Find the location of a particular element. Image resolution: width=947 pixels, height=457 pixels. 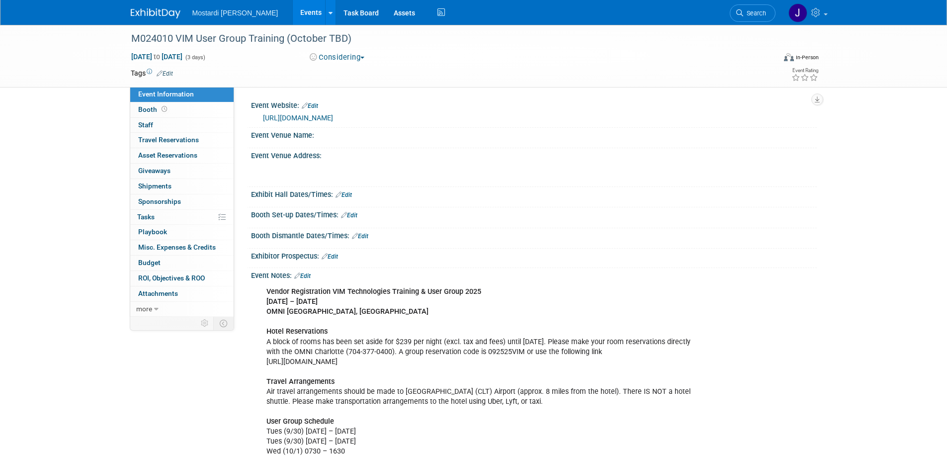

a: Giveaways is located at coordinates (182, 171).